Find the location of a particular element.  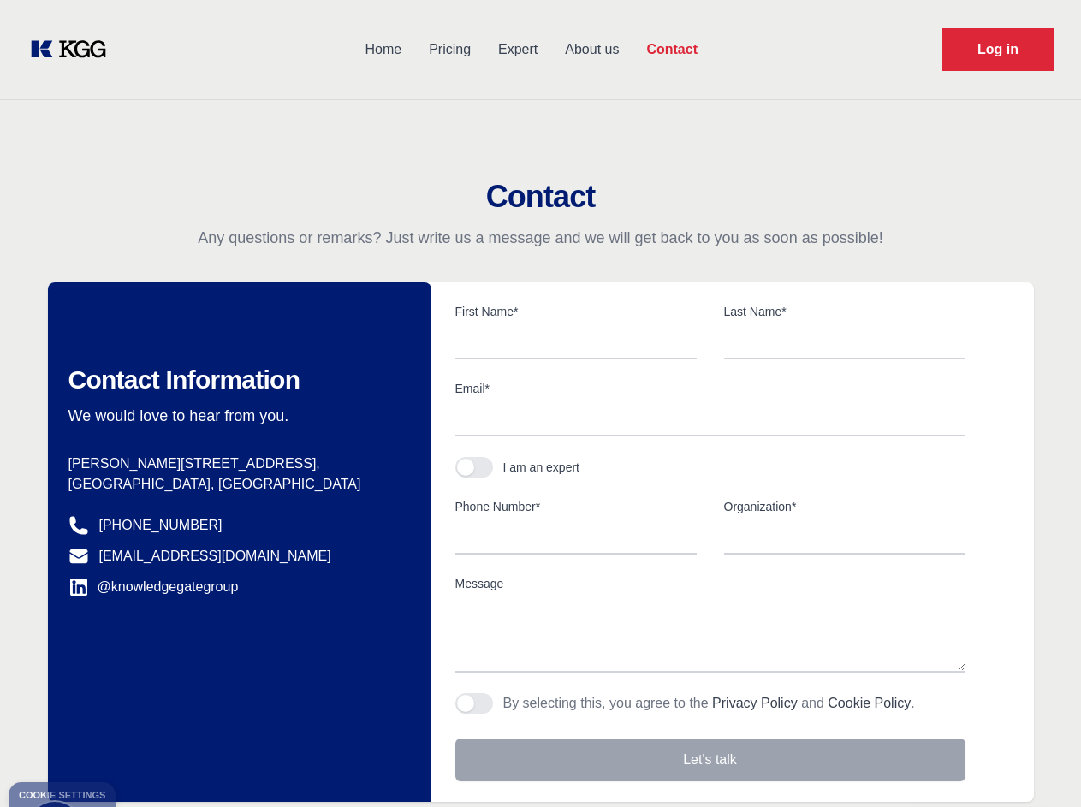

button: Let's talk is located at coordinates (711, 760).